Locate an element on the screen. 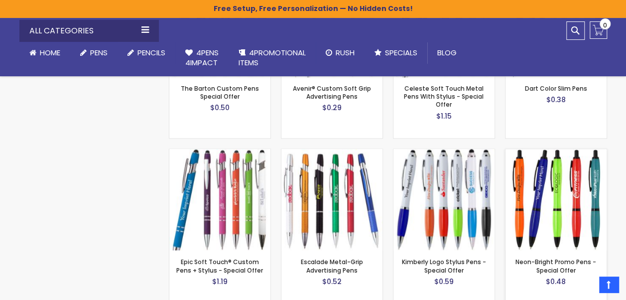  a: Dart Color Slim Pens is located at coordinates (556, 88).